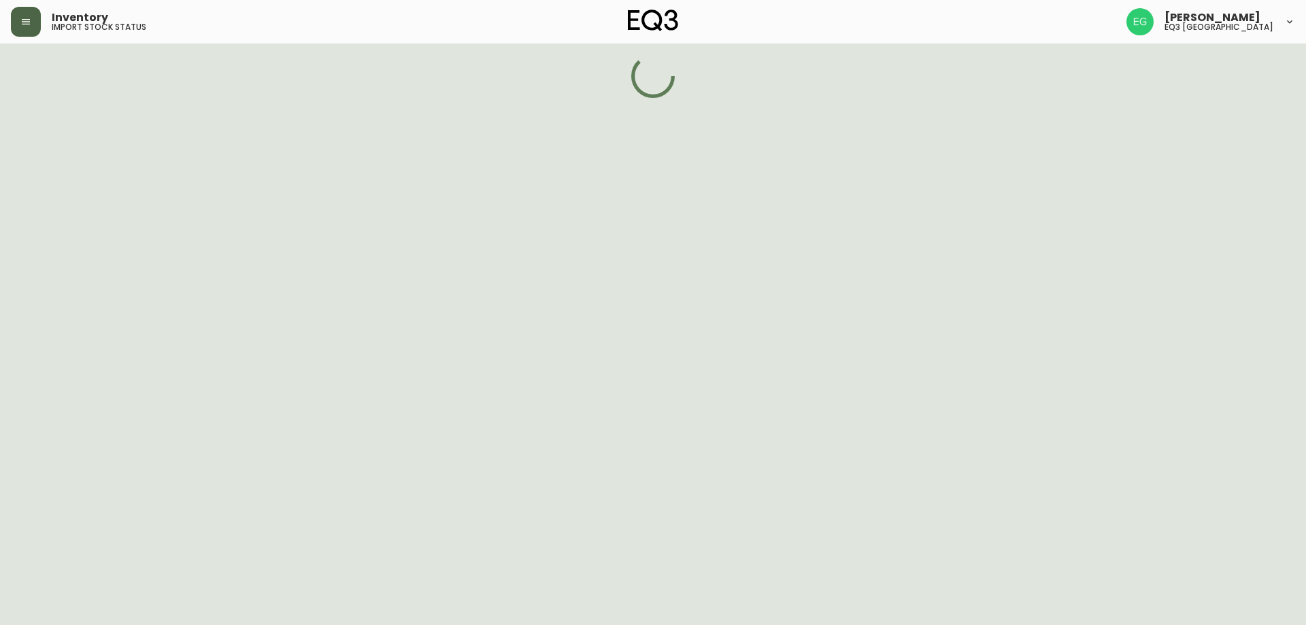  I want to click on img: db11c1629862fe82d63d0774b1b54d2b, so click(1140, 22).